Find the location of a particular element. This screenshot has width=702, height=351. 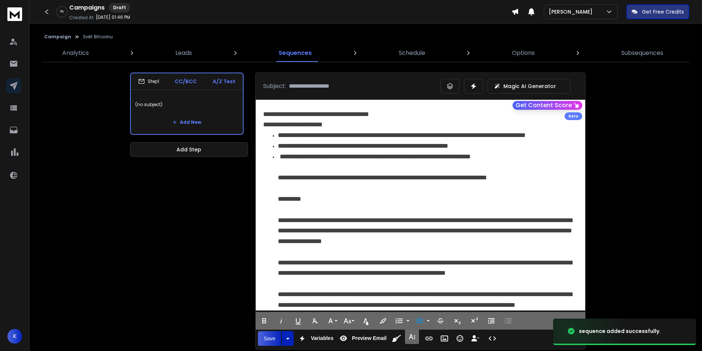

button: Get Content Score is located at coordinates (547, 105).